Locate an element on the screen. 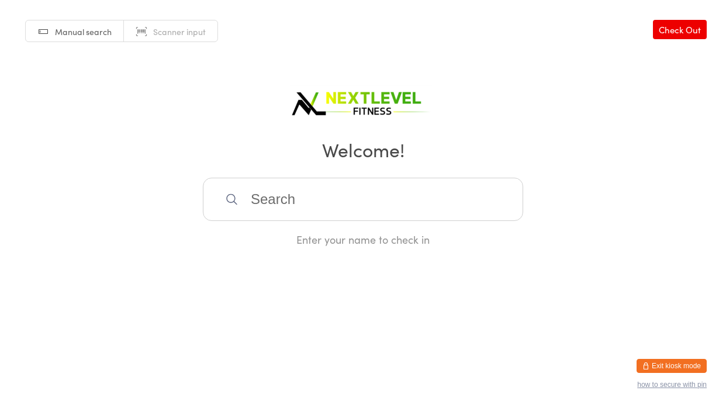 This screenshot has width=726, height=408. button: Exit kiosk mode is located at coordinates (672, 366).